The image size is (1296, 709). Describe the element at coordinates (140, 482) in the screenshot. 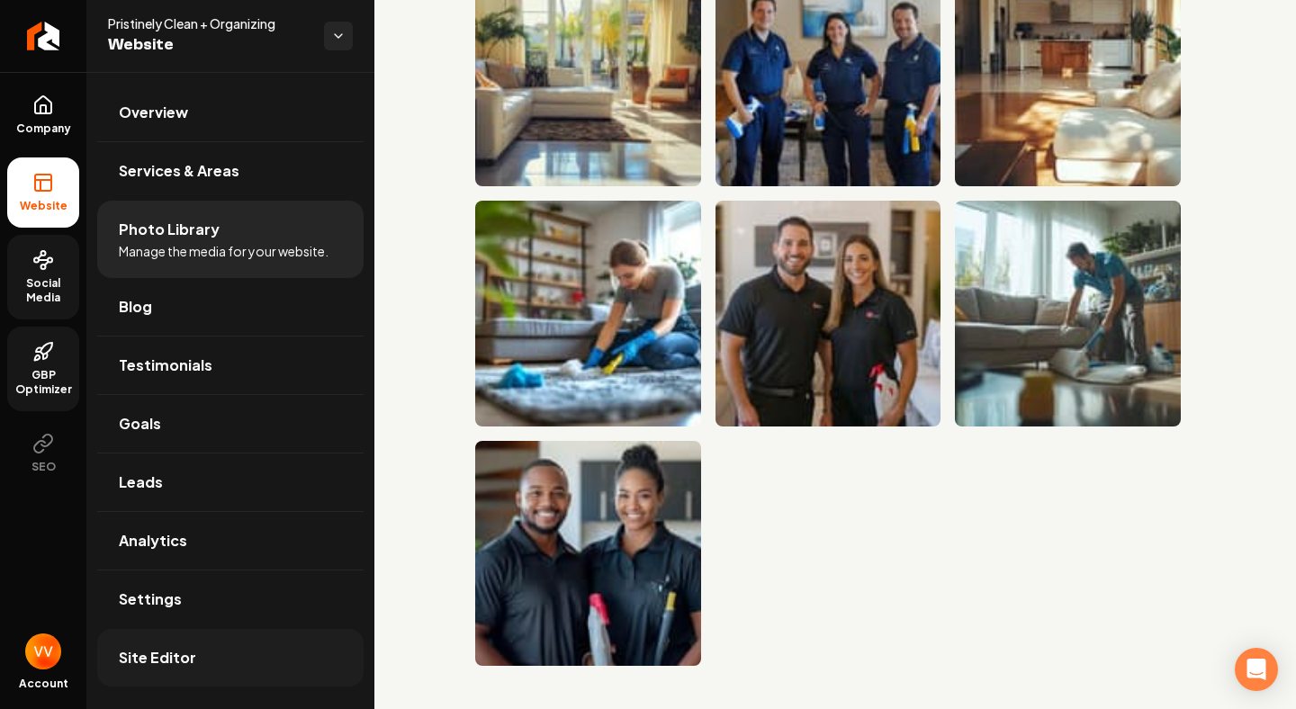

I see `span: Leads` at that location.